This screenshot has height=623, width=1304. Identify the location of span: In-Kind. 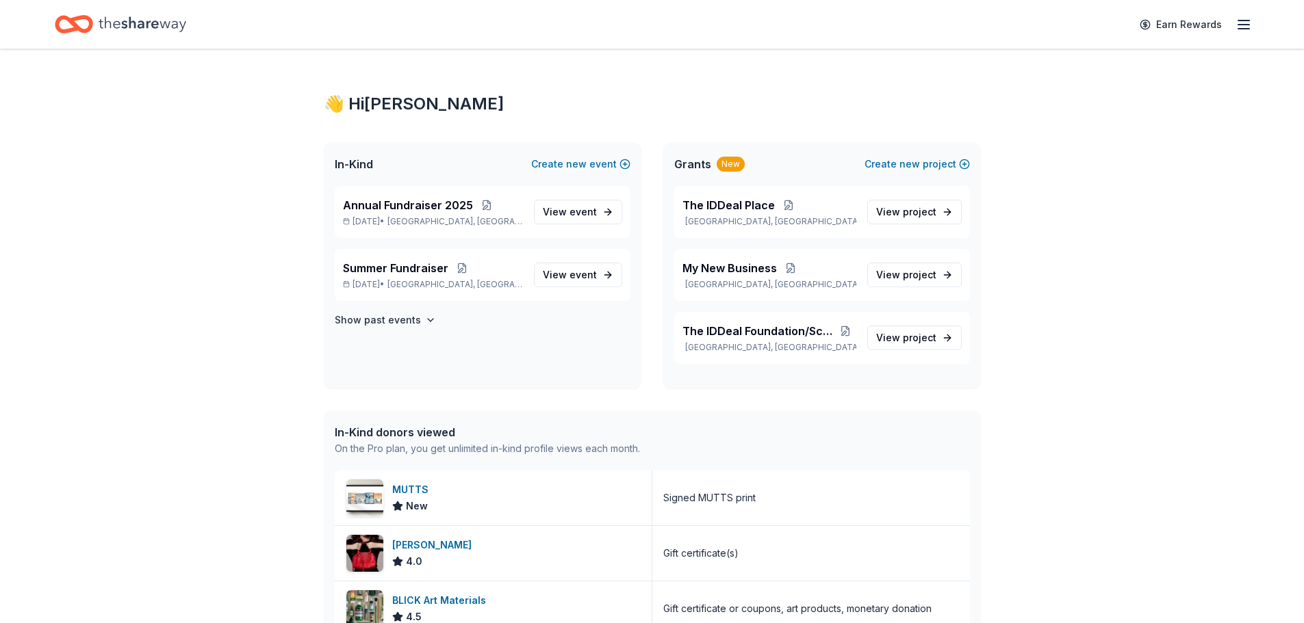
(354, 164).